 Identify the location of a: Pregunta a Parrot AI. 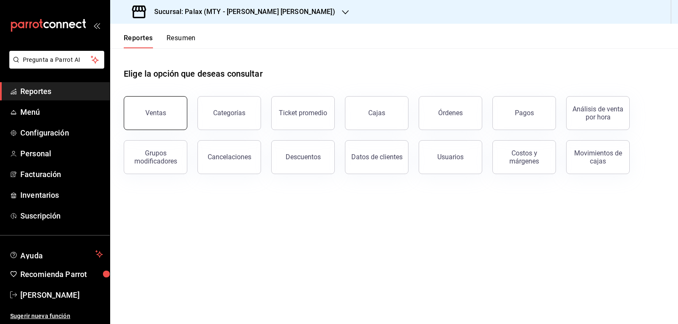
(55, 66).